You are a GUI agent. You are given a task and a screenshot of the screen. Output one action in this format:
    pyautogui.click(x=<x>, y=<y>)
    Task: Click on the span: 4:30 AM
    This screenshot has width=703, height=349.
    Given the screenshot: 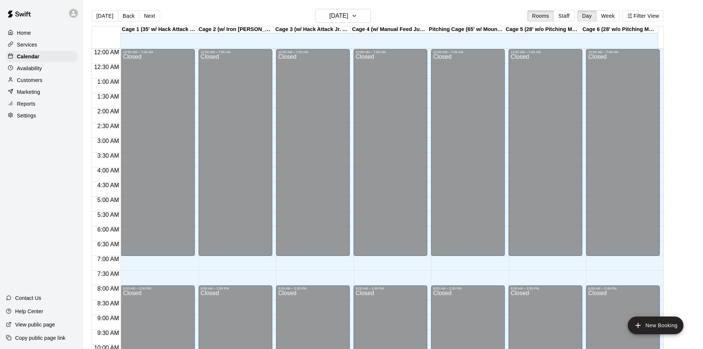 What is the action you would take?
    pyautogui.click(x=108, y=185)
    